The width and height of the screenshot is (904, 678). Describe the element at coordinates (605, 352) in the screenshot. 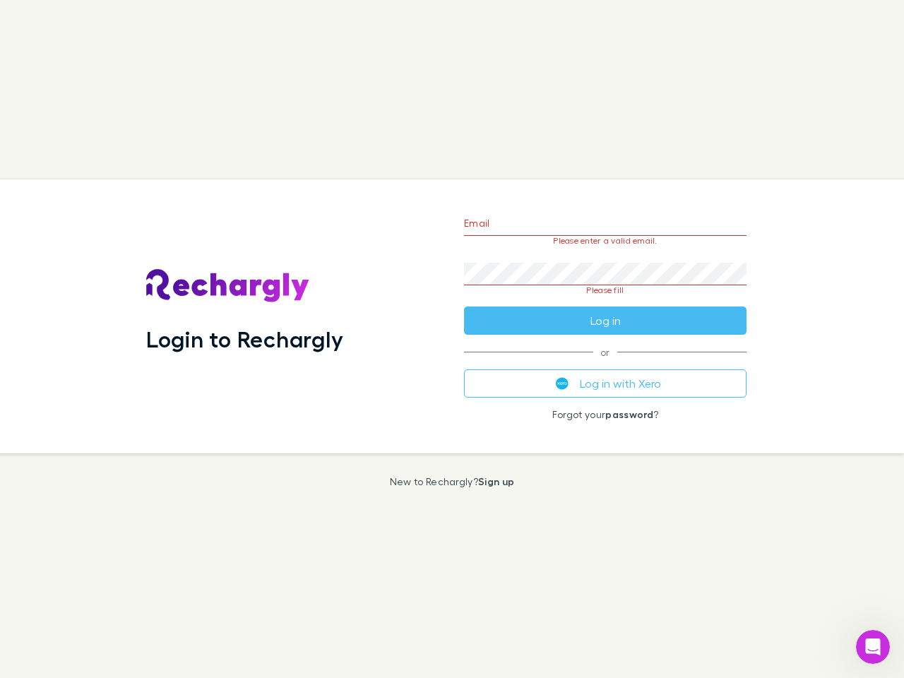

I see `span: or` at that location.